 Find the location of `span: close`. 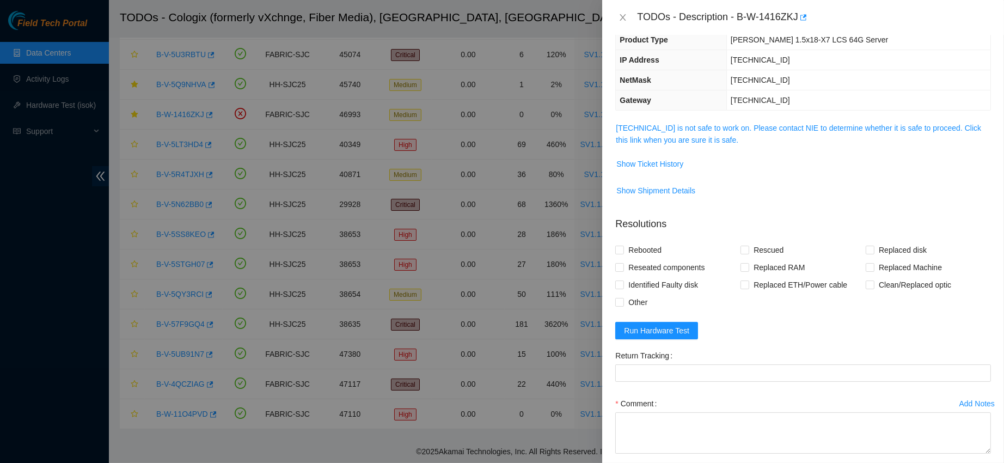

span: close is located at coordinates (623, 17).